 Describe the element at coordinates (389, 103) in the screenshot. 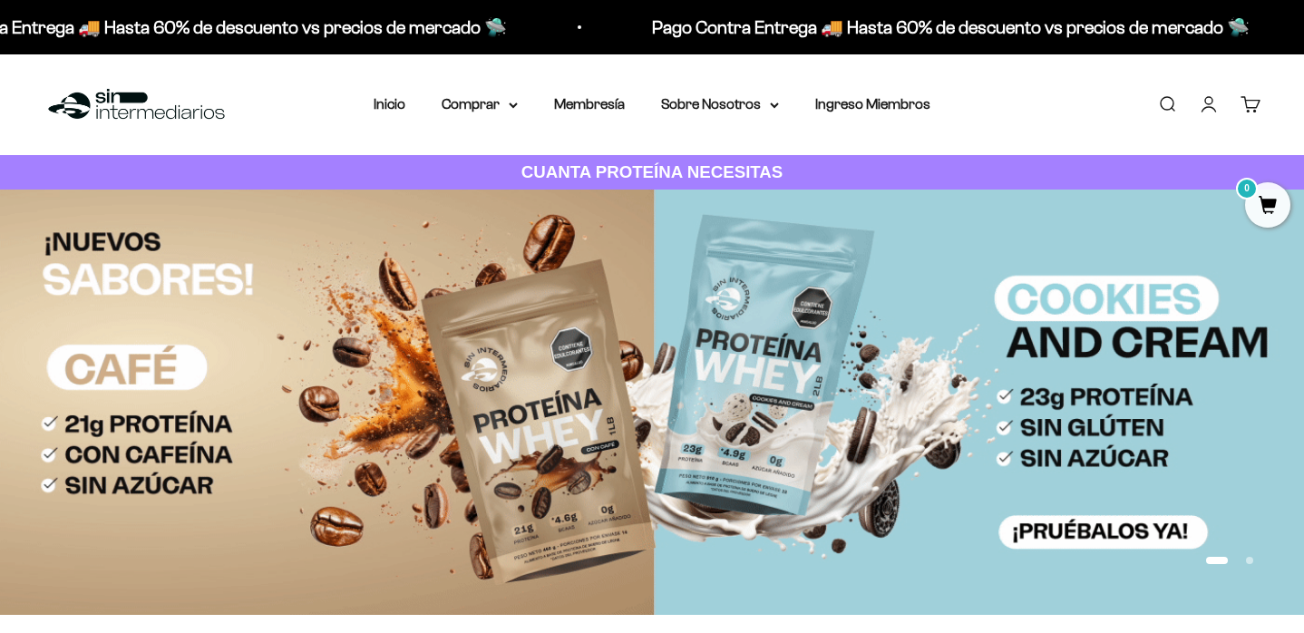

I see `a: Inicio` at that location.